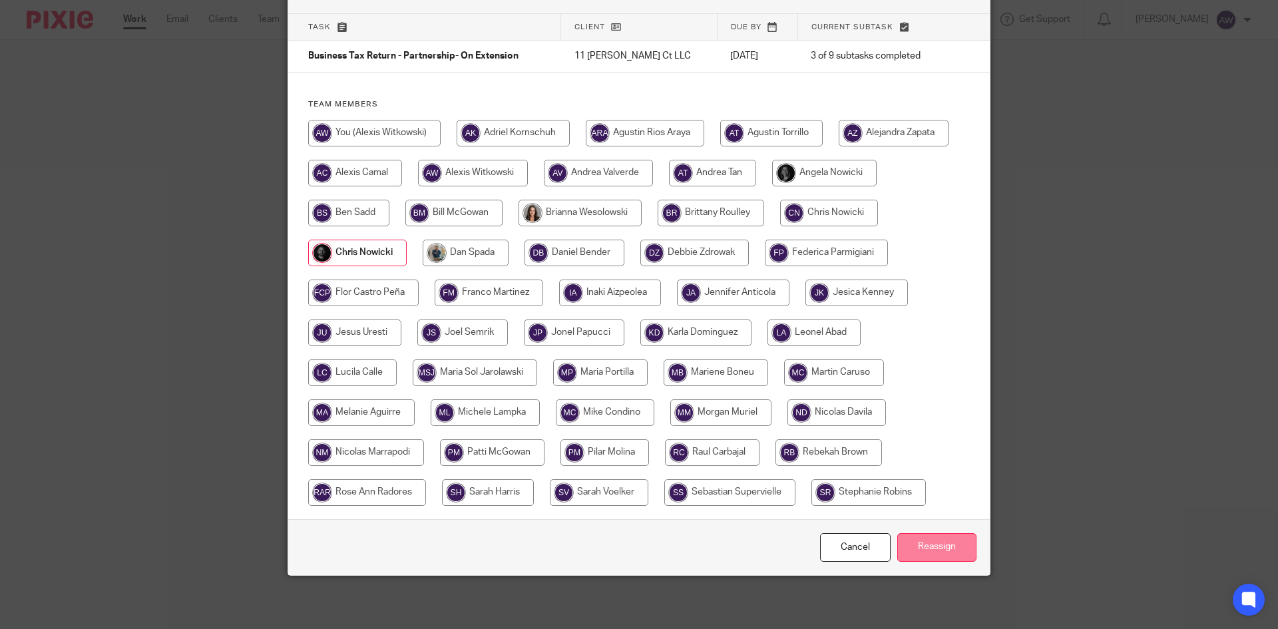 The image size is (1278, 629). I want to click on span: Current subtask, so click(852, 27).